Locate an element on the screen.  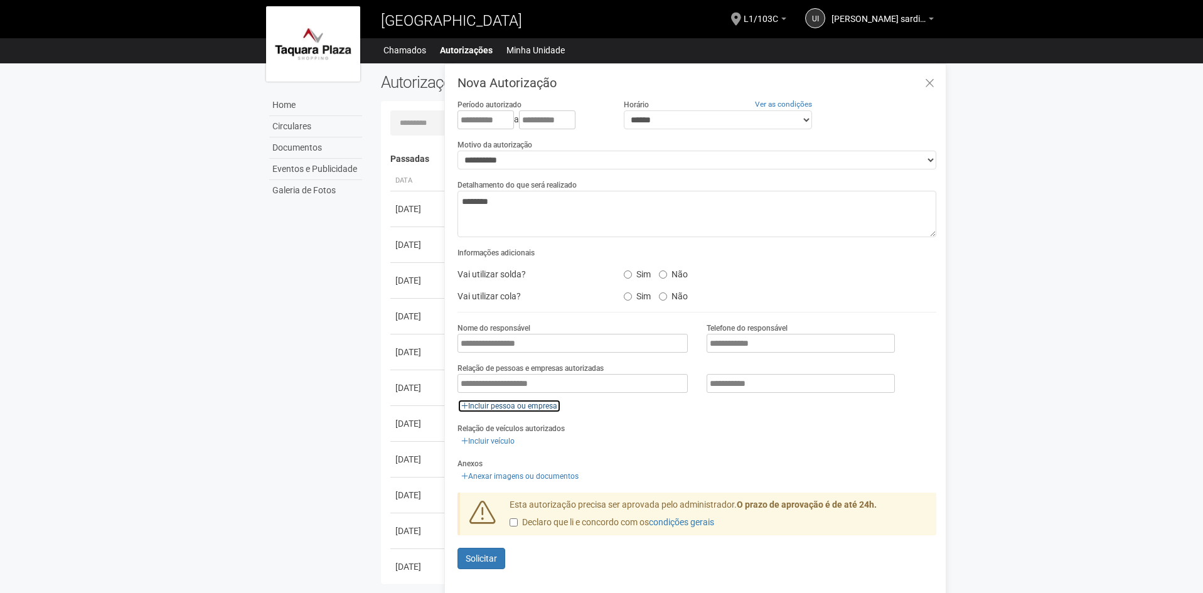
a: L1/103C is located at coordinates (765, 21).